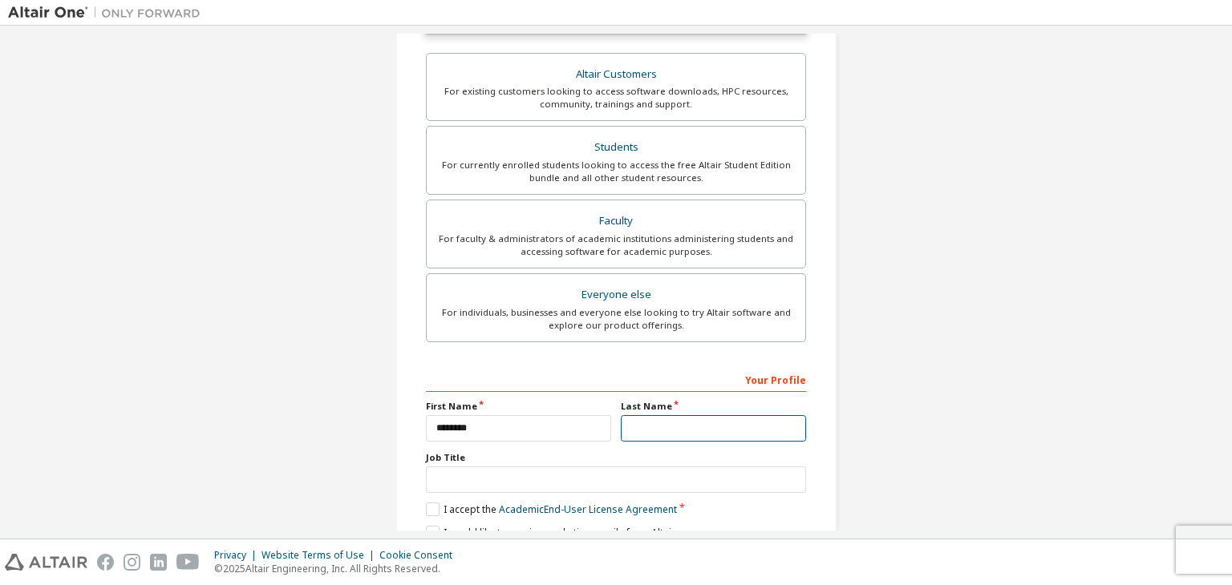  What do you see at coordinates (616, 221) in the screenshot?
I see `div: Faculty` at bounding box center [616, 221].